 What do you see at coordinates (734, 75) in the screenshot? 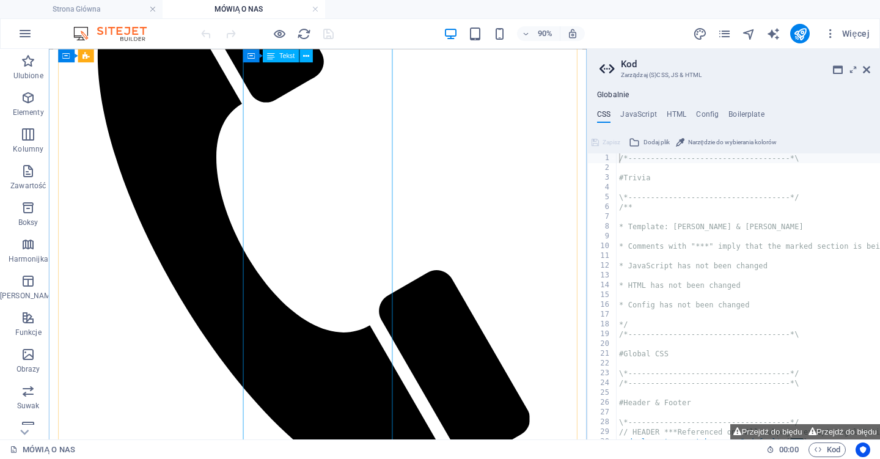
I see `h3: Zarządzaj (S)CSS, JS & HTML` at bounding box center [734, 75].